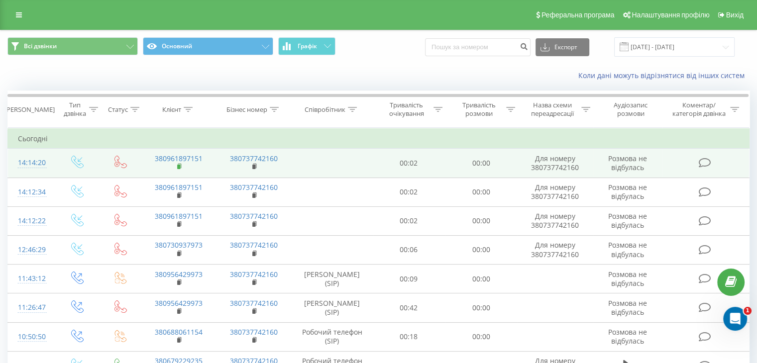 The image size is (757, 363). Describe the element at coordinates (332, 337) in the screenshot. I see `td: Робочий телефон (SIP)` at that location.